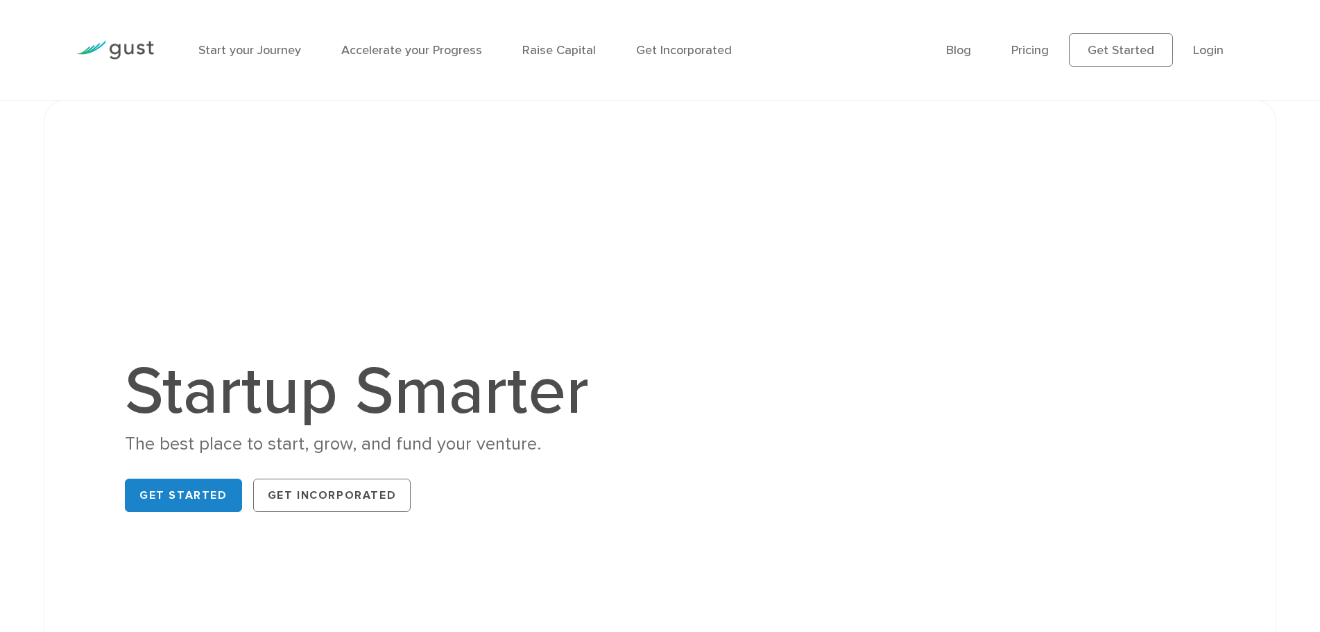  Describe the element at coordinates (250, 50) in the screenshot. I see `a: Start your Journey` at that location.